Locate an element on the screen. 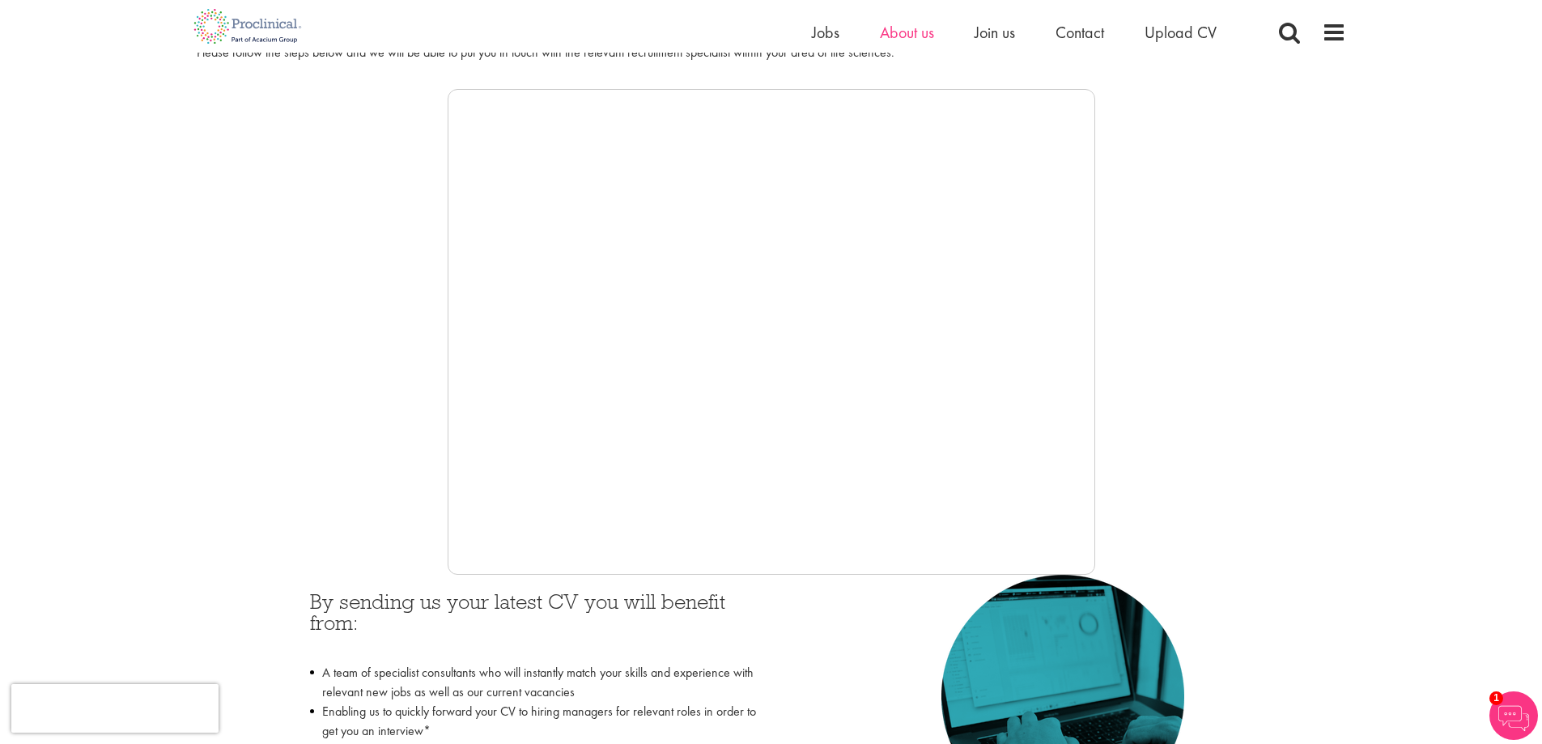  div: Please follow the steps below and we will be able to put you in touch with the relevant recruitme... is located at coordinates (772, 53).